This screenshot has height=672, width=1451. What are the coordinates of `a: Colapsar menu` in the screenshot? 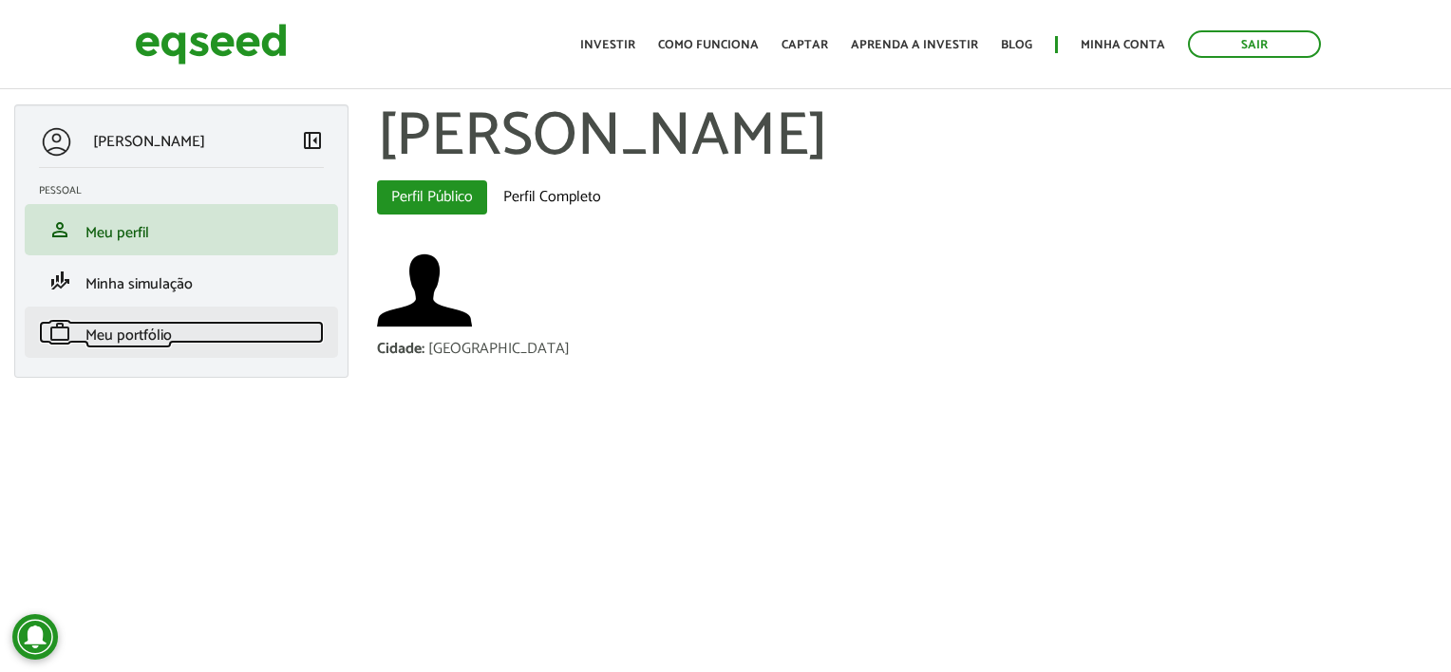 It's located at (312, 142).